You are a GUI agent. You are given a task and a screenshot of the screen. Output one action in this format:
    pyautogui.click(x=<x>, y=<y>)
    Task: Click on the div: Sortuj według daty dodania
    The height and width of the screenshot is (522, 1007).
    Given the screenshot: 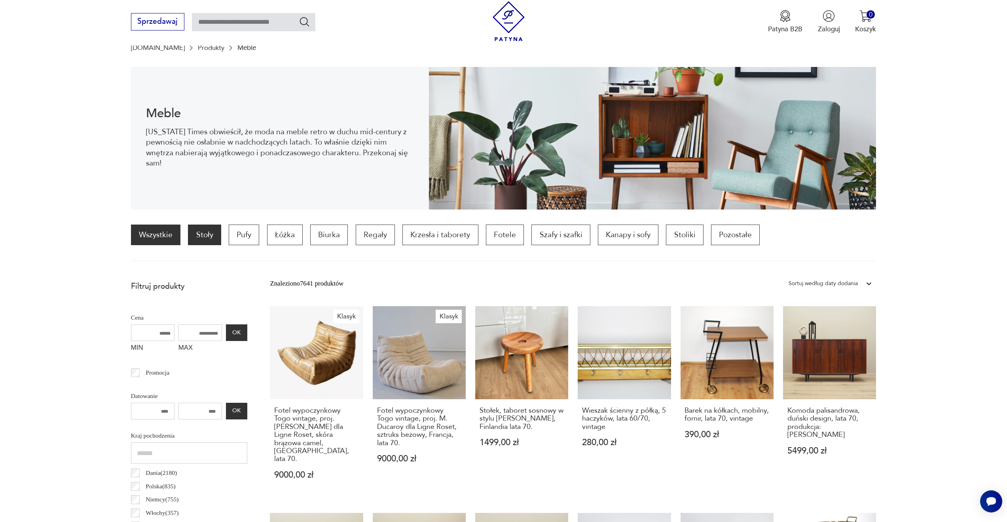 What is the action you would take?
    pyautogui.click(x=823, y=283)
    